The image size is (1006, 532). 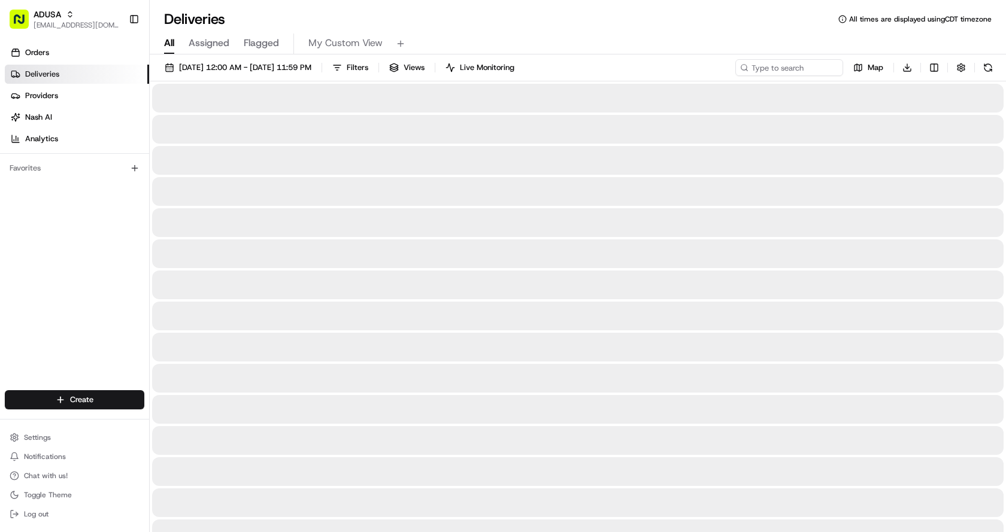 What do you see at coordinates (77, 74) in the screenshot?
I see `a: Deliveries` at bounding box center [77, 74].